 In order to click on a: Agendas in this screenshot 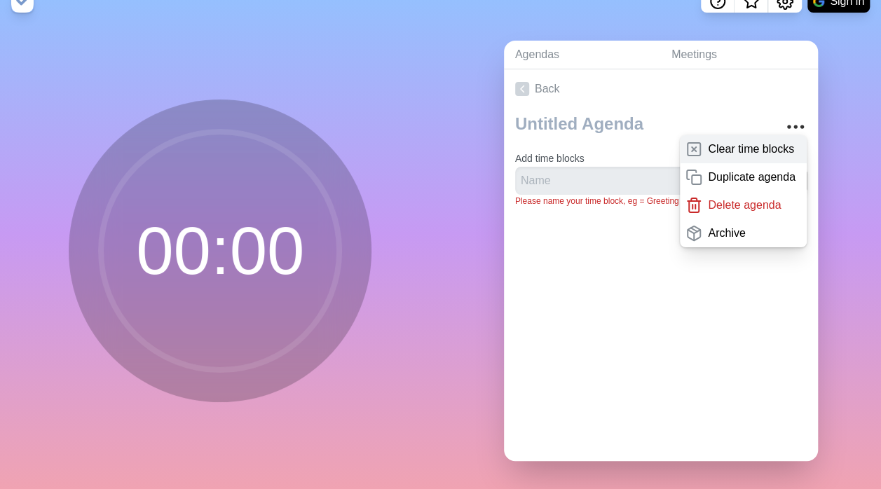, I will do `click(582, 55)`.